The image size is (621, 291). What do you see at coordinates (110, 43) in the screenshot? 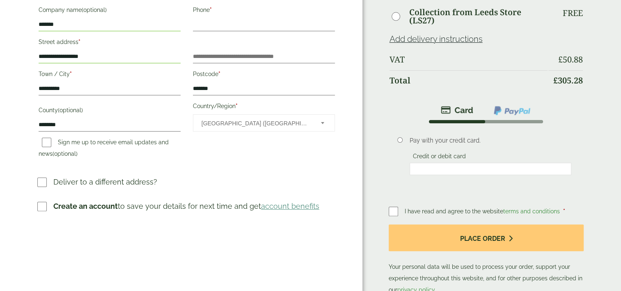
I see `label: Street address` at bounding box center [110, 43].